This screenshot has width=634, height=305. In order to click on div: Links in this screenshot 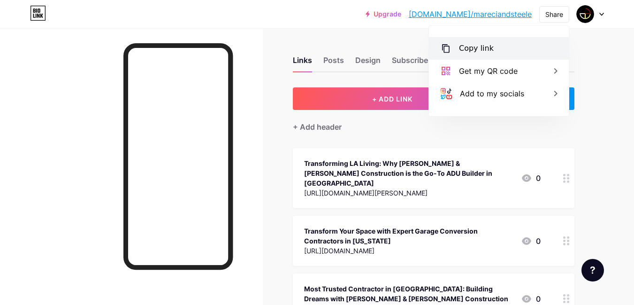, I will do `click(302, 63)`.